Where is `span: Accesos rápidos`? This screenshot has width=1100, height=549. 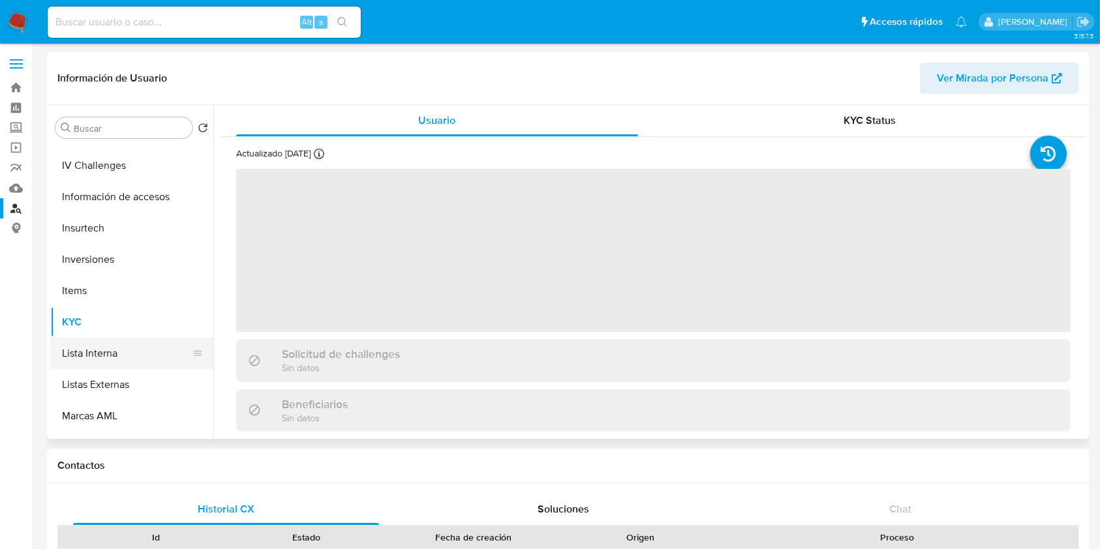 span: Accesos rápidos is located at coordinates (906, 22).